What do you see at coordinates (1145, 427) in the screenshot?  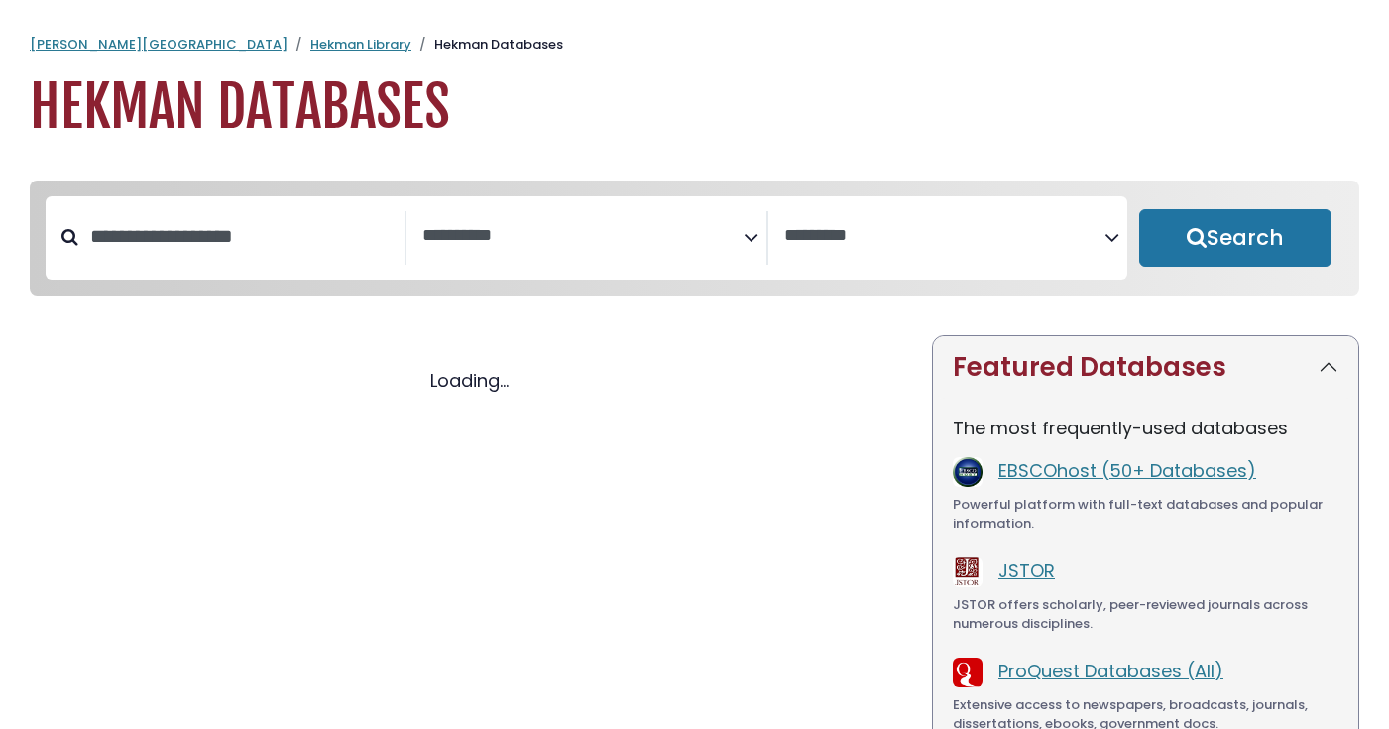 I see `p: The most frequently-used databases` at bounding box center [1145, 427].